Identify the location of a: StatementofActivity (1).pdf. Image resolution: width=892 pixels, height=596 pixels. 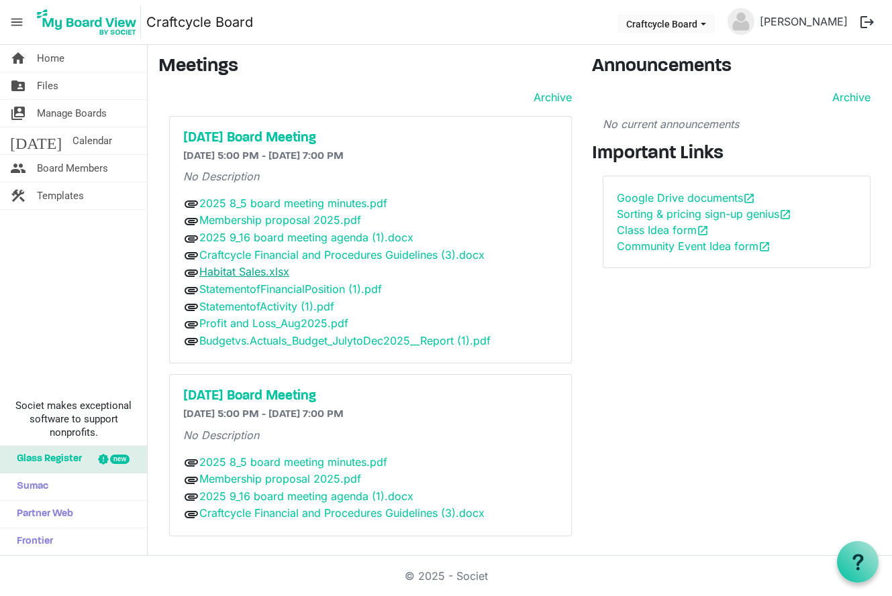
(266, 307).